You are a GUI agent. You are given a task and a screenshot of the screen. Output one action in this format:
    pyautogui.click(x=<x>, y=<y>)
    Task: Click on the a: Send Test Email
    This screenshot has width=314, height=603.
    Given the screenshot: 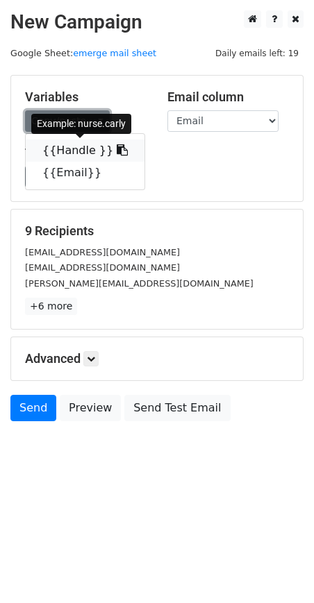 What is the action you would take?
    pyautogui.click(x=177, y=408)
    